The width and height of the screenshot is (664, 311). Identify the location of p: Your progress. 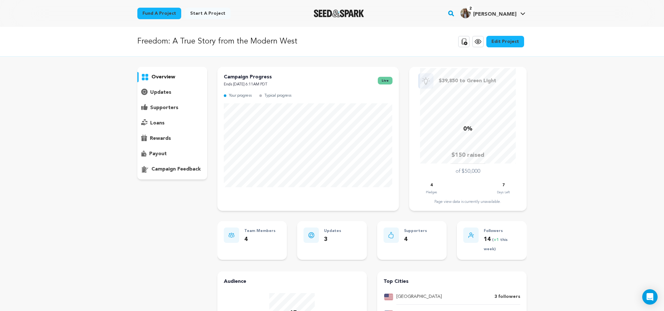
(240, 96).